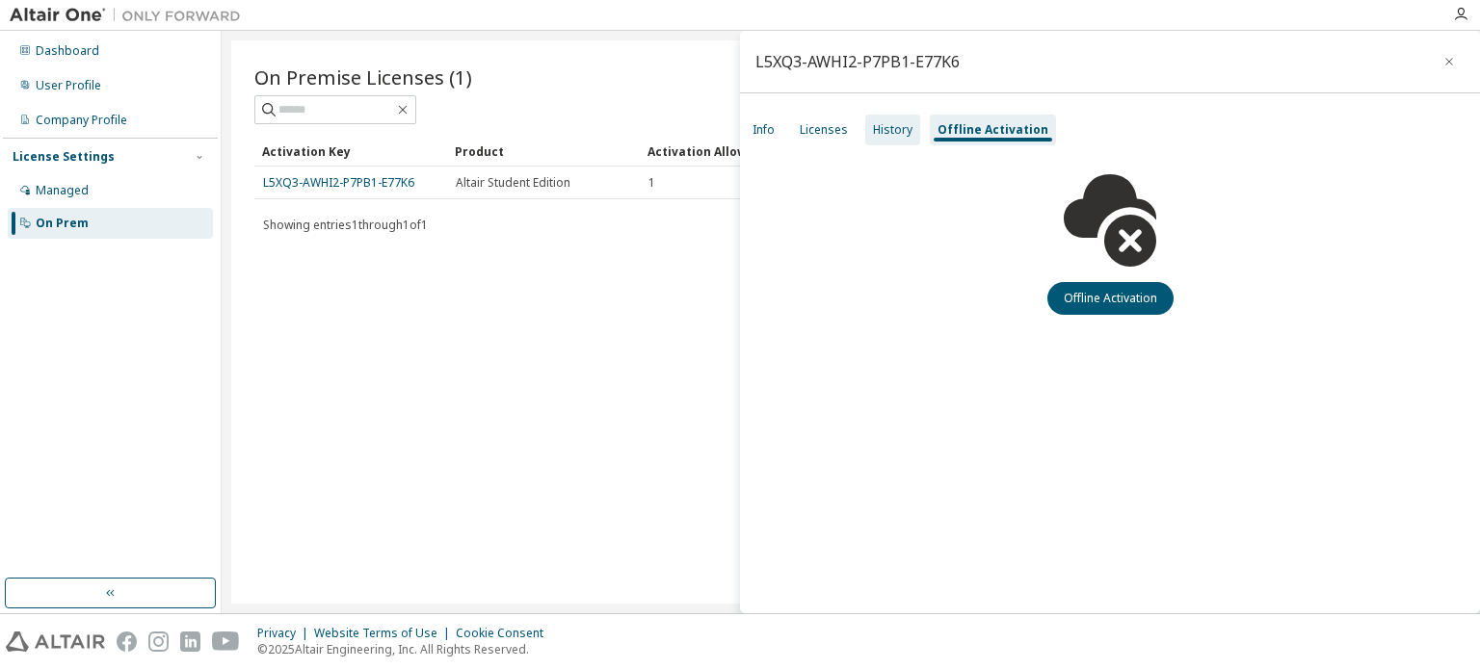 Image resolution: width=1480 pixels, height=669 pixels. Describe the element at coordinates (345, 224) in the screenshot. I see `span: Showing entries 1 through 1 of 1` at that location.